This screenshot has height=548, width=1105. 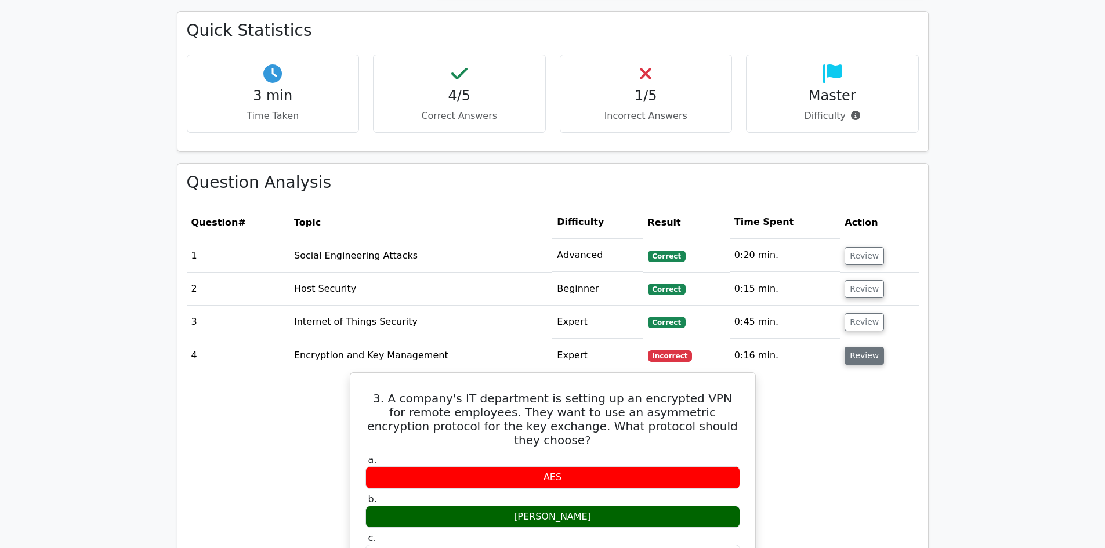 I want to click on td: Internet of Things Security, so click(x=420, y=322).